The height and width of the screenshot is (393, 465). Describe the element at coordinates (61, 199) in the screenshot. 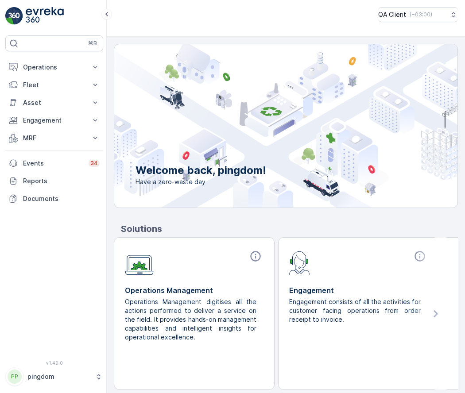

I see `p: Documents` at that location.